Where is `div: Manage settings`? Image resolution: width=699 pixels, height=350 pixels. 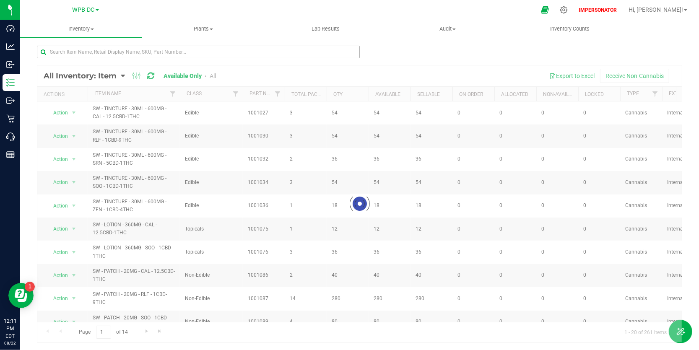
div: Manage settings is located at coordinates (564, 10).